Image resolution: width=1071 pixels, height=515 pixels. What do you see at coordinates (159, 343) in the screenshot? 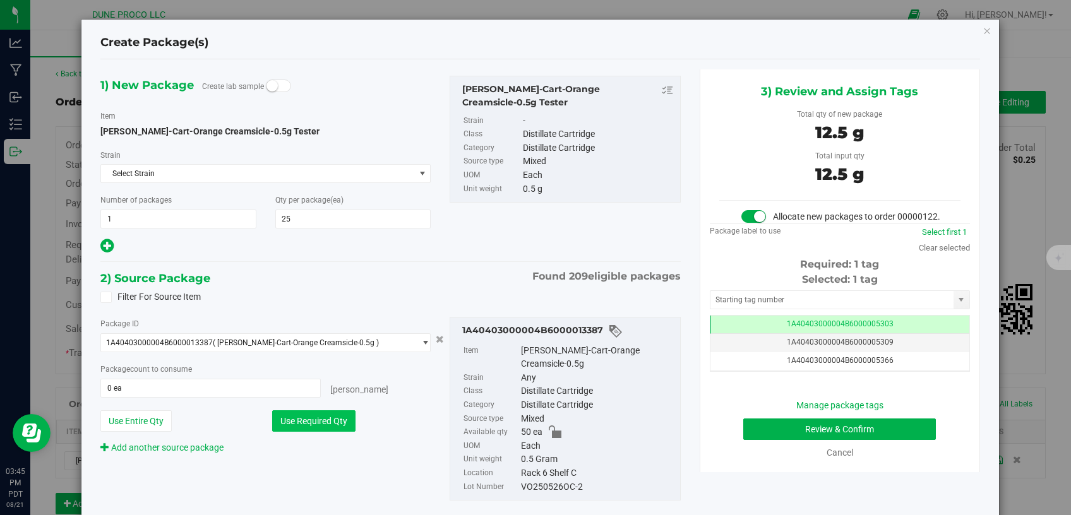
I see `span: 1A40403000004B6000013387` at bounding box center [159, 343].